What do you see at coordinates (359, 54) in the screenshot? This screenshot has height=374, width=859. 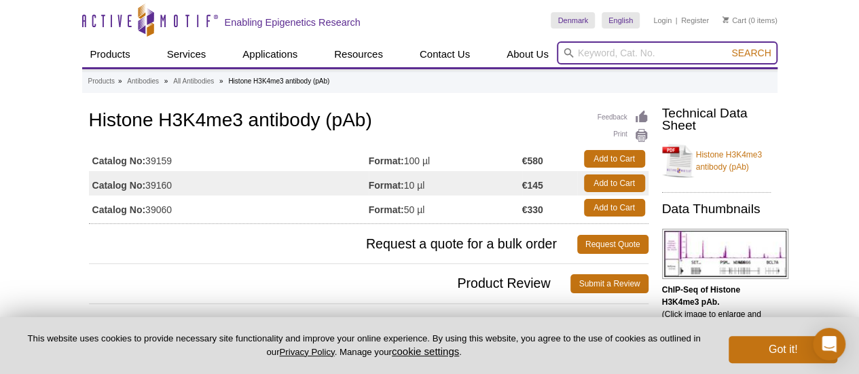 I see `a: Resources` at bounding box center [359, 54].